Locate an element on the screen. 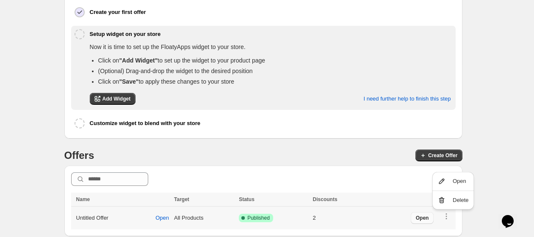 The height and width of the screenshot is (237, 534). span: I need further help to finish this step is located at coordinates (407, 99).